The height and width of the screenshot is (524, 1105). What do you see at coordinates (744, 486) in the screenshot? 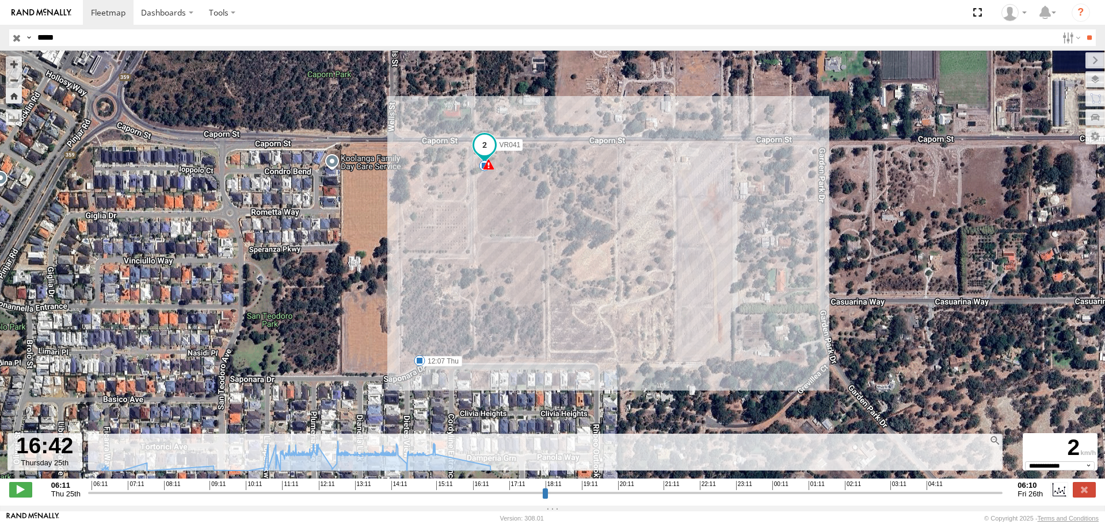
I see `span: 23:11` at bounding box center [744, 486].